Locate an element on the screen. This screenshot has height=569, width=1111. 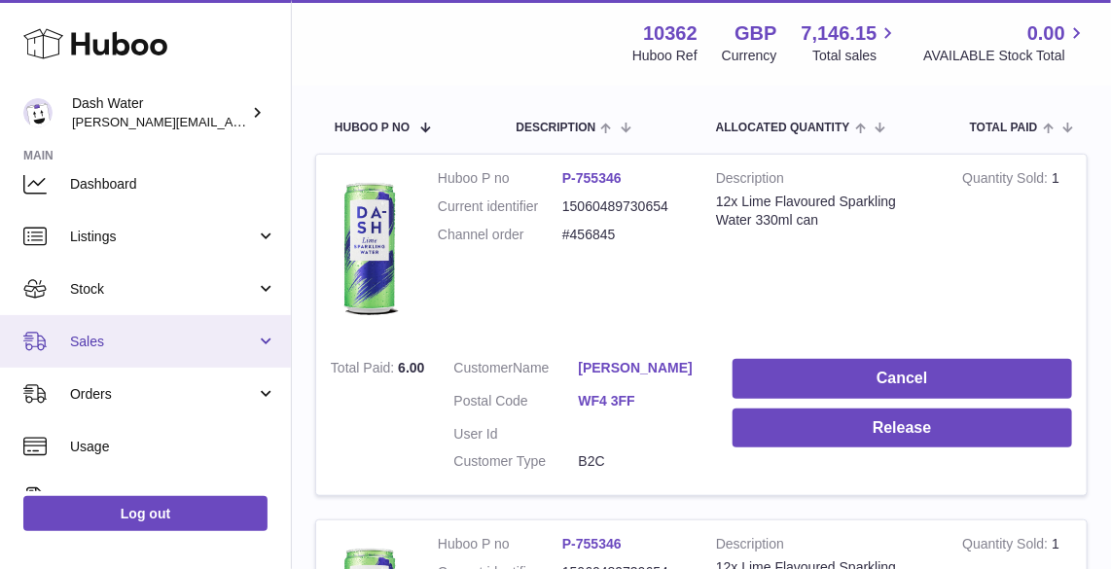
span: Invoicing and Payments is located at coordinates (162, 499).